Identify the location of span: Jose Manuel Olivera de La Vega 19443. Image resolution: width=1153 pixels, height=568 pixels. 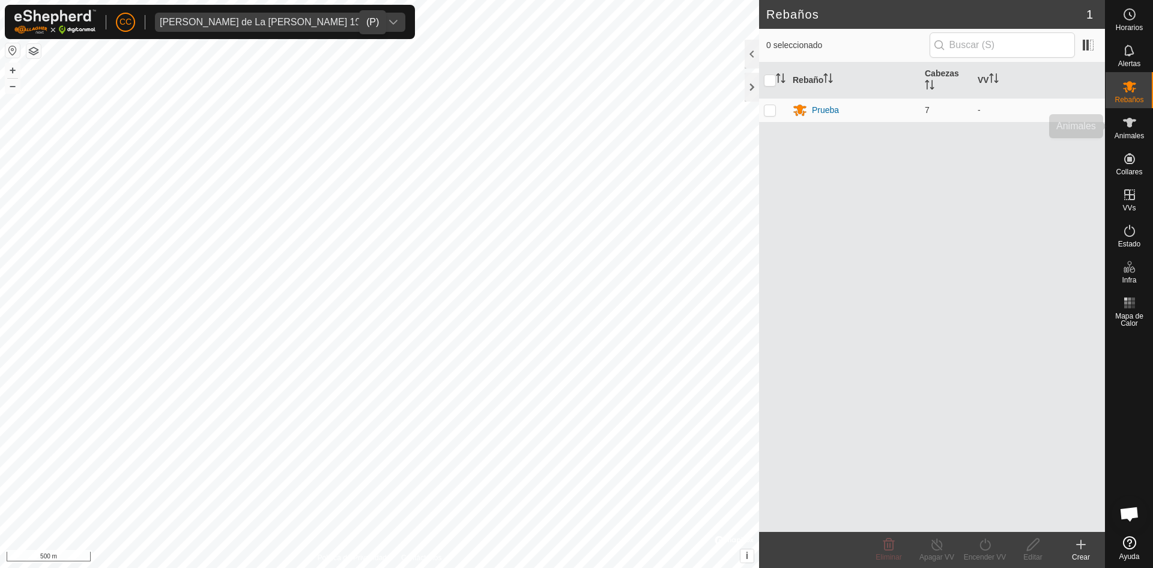
(268, 22).